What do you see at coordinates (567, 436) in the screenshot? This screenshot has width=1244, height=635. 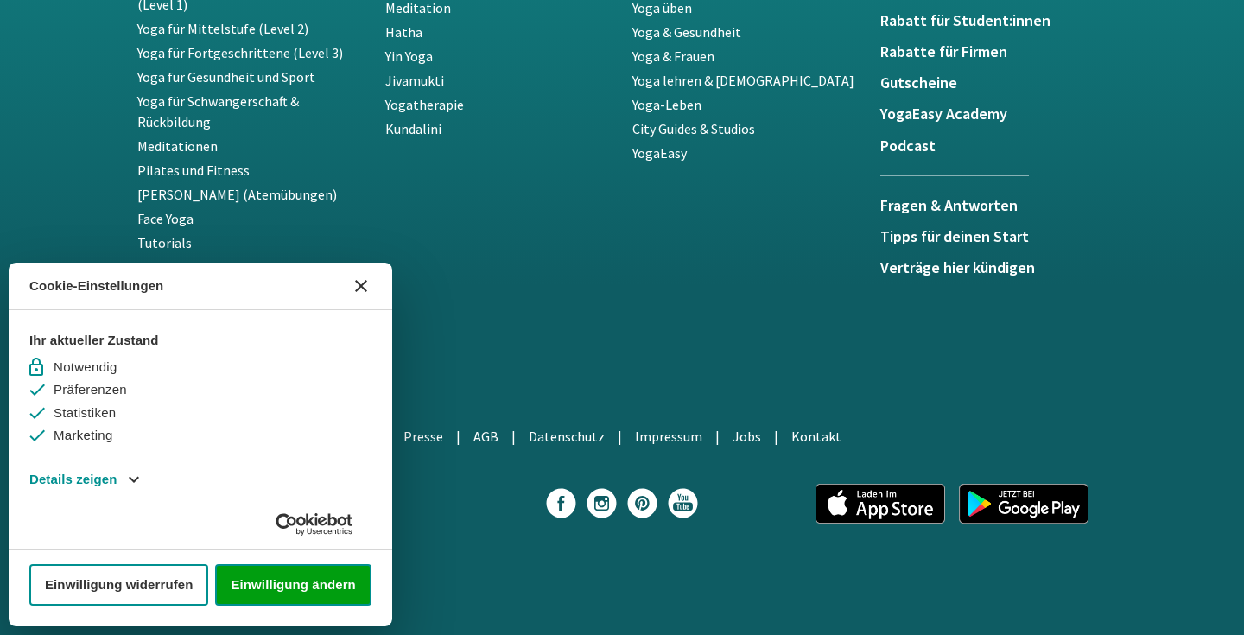 I see `a: Datenschutz` at bounding box center [567, 436].